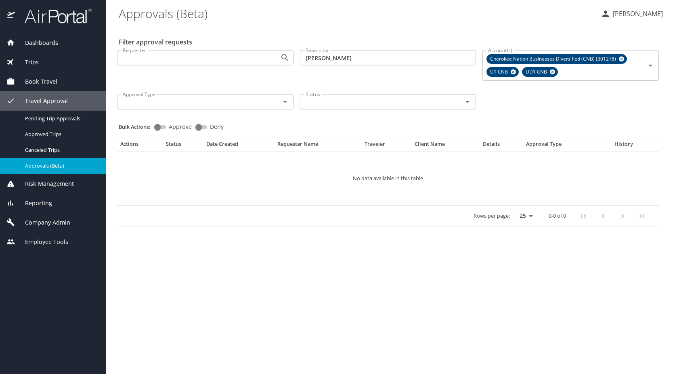  I want to click on p: 0-0 of 0, so click(557, 216).